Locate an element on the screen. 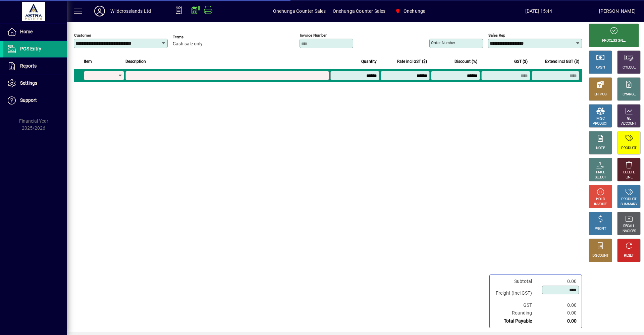 The height and width of the screenshot is (335, 644). span: Extend incl GST ($) is located at coordinates (563, 61).